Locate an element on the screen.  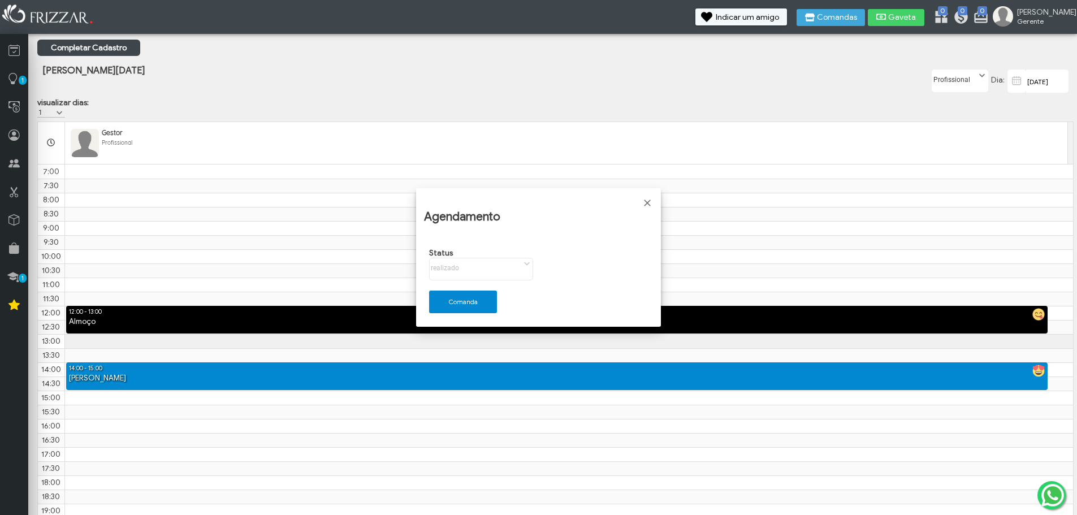
span: 11:00 is located at coordinates (51, 284).